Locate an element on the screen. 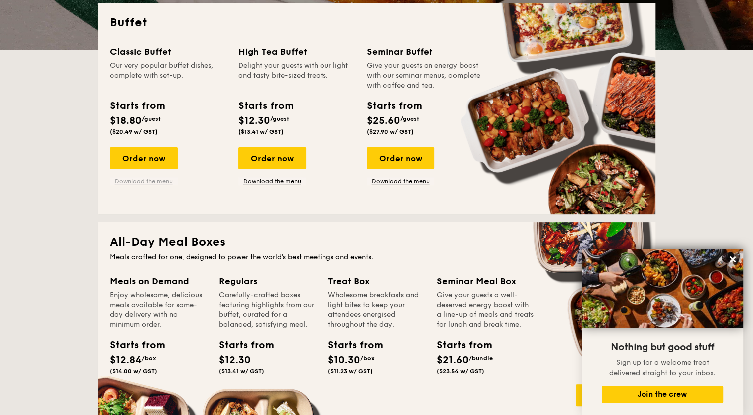 This screenshot has height=415, width=753. h2: All-Day Meal Boxes is located at coordinates (377, 242).